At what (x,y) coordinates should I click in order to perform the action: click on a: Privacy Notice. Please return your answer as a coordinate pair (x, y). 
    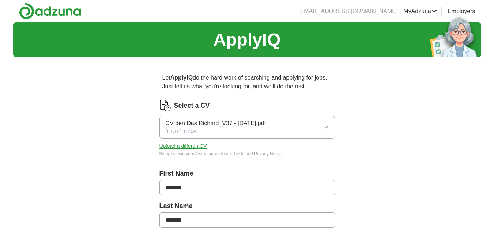
    Looking at the image, I should click on (268, 154).